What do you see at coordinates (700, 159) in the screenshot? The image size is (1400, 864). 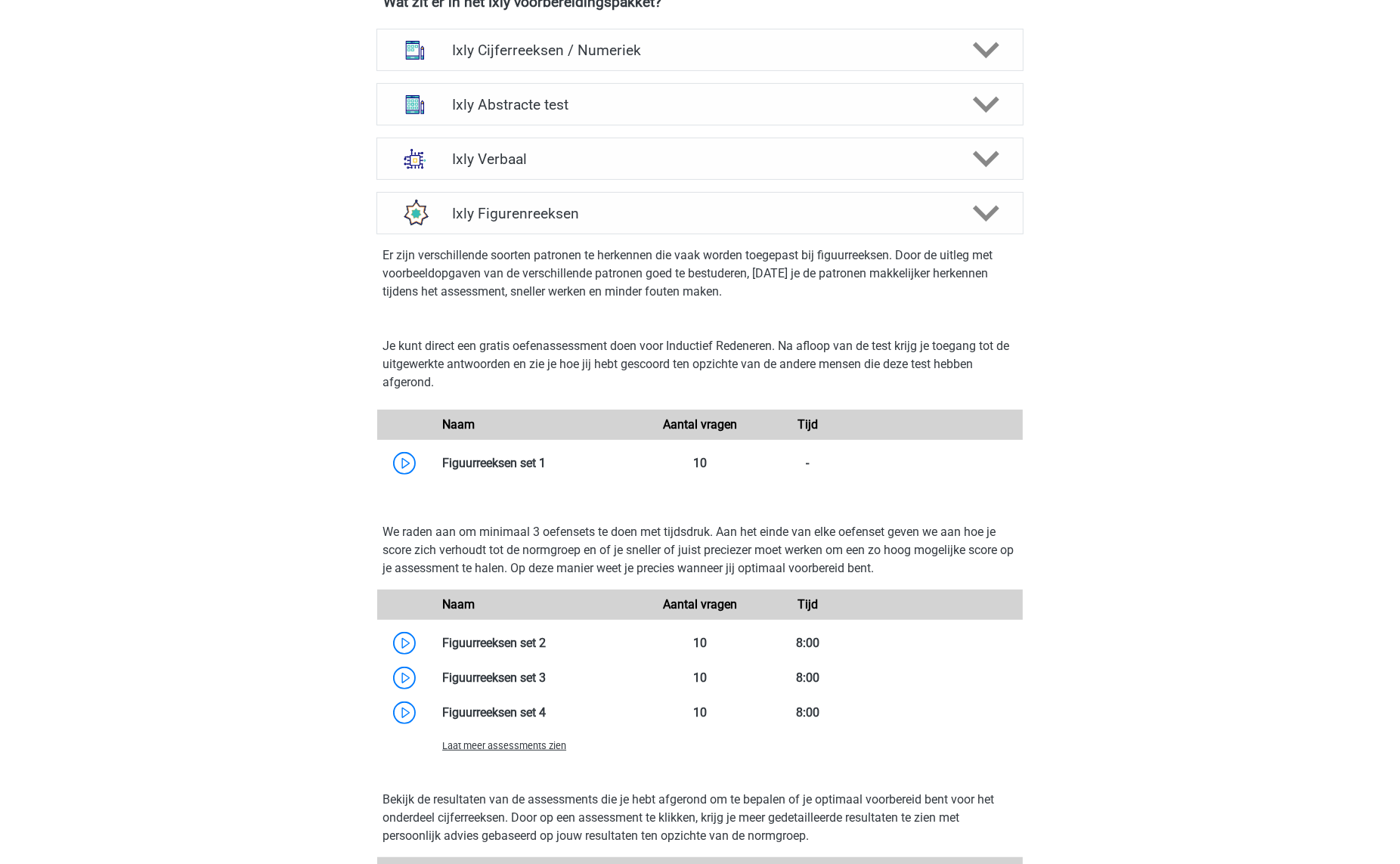 I see `a: analogieen Ixly Verbaal` at bounding box center [700, 159].